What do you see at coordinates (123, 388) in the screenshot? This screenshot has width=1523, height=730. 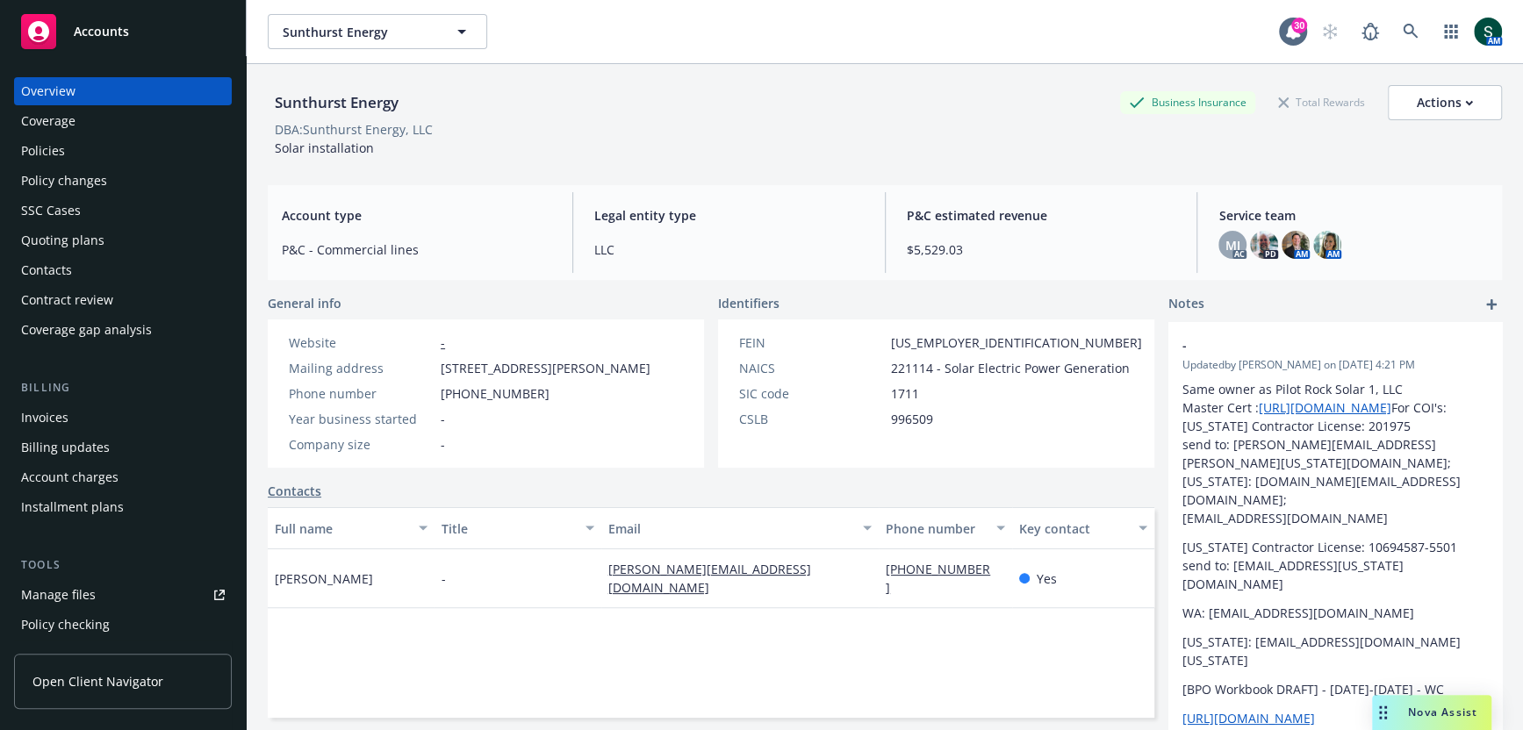 I see `div: Billing` at bounding box center [123, 388].